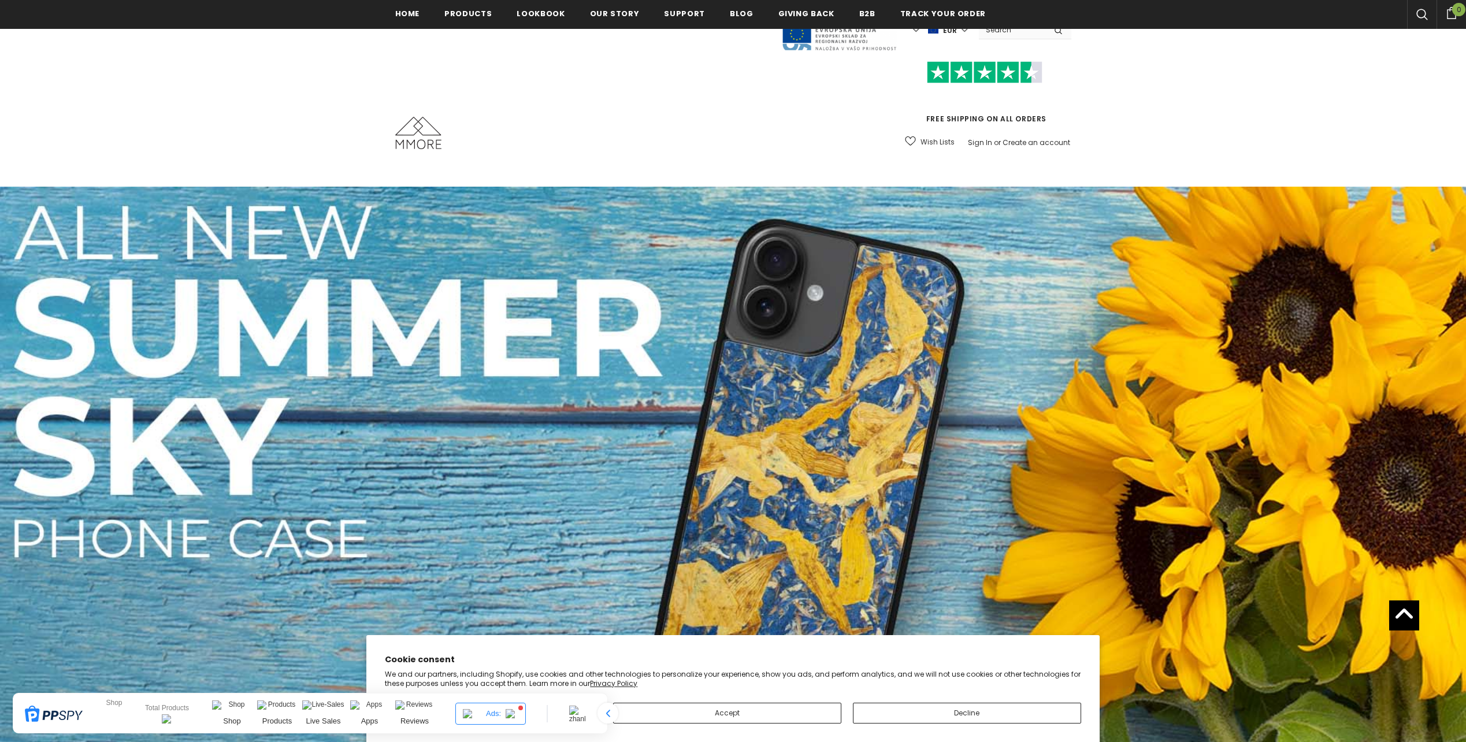 The height and width of the screenshot is (742, 1466). I want to click on span: EUR, so click(950, 31).